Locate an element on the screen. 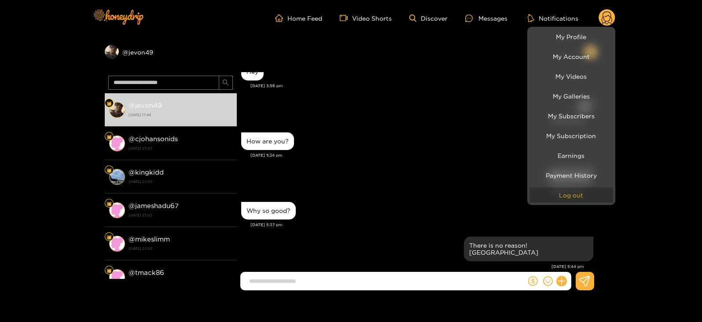 This screenshot has height=322, width=702. a: My Profile is located at coordinates (571, 37).